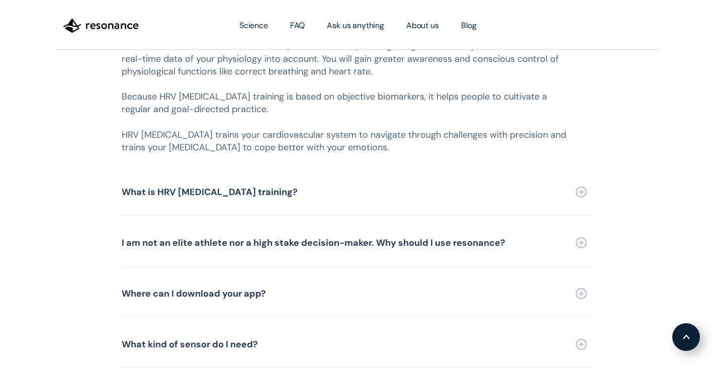 The height and width of the screenshot is (375, 716). Describe the element at coordinates (190, 345) in the screenshot. I see `div: What kind of sensor do I need?` at that location.